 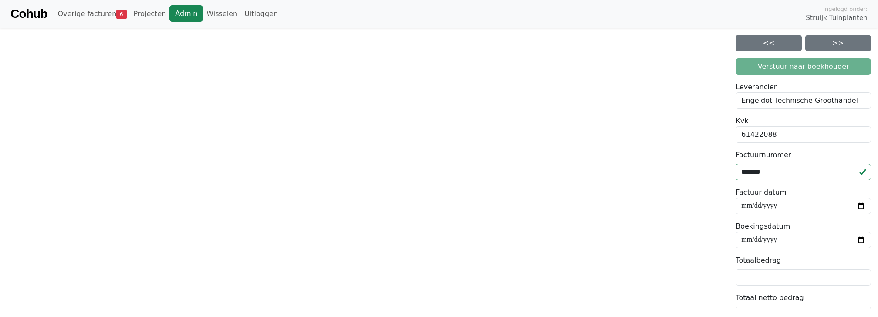 I want to click on span: 6, so click(x=121, y=14).